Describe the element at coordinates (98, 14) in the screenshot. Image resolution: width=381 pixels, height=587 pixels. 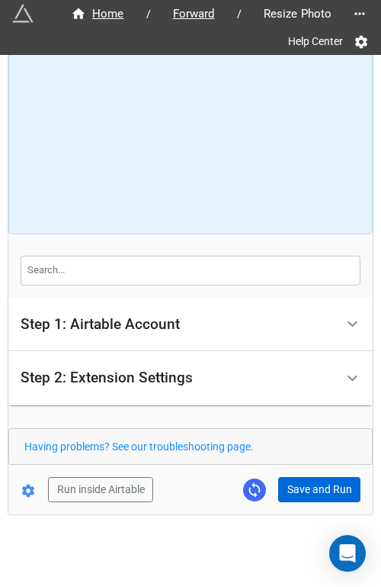
I see `div: Home` at that location.